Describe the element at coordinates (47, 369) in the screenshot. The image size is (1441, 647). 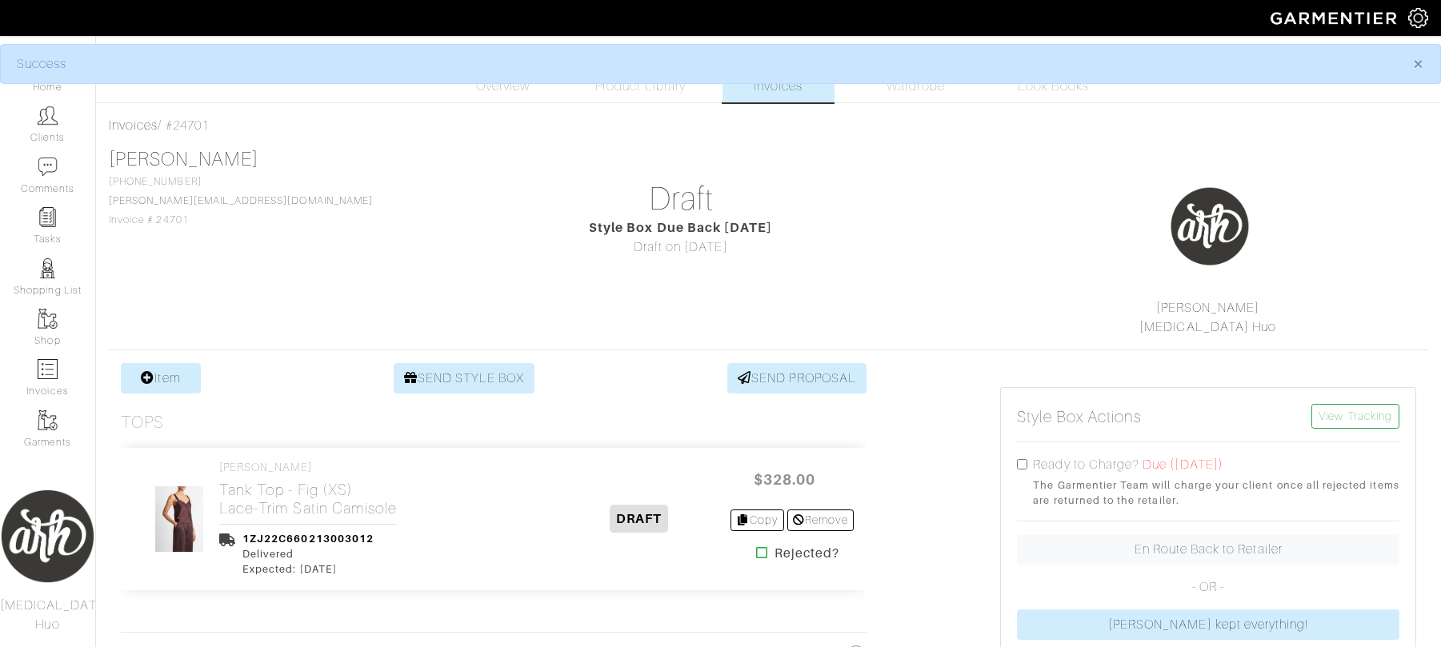
I see `img: orders-icon-0abe47150d42831381b5fb84f609e132dff9fe21cb692f30cb5eec754e2cba89.png` at that location.